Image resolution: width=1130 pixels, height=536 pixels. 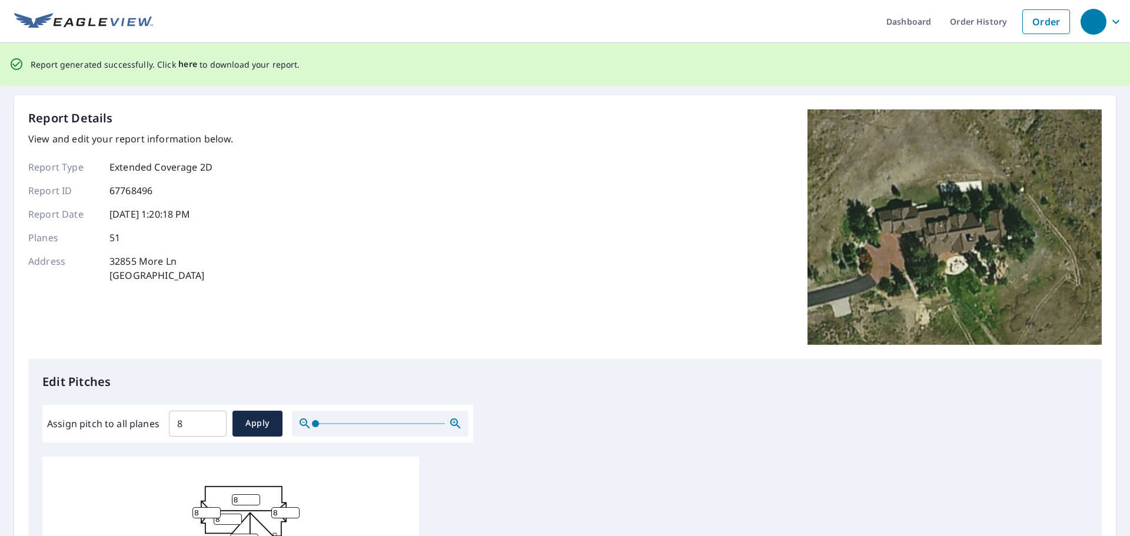 I want to click on label: Assign pitch to all planes, so click(x=103, y=424).